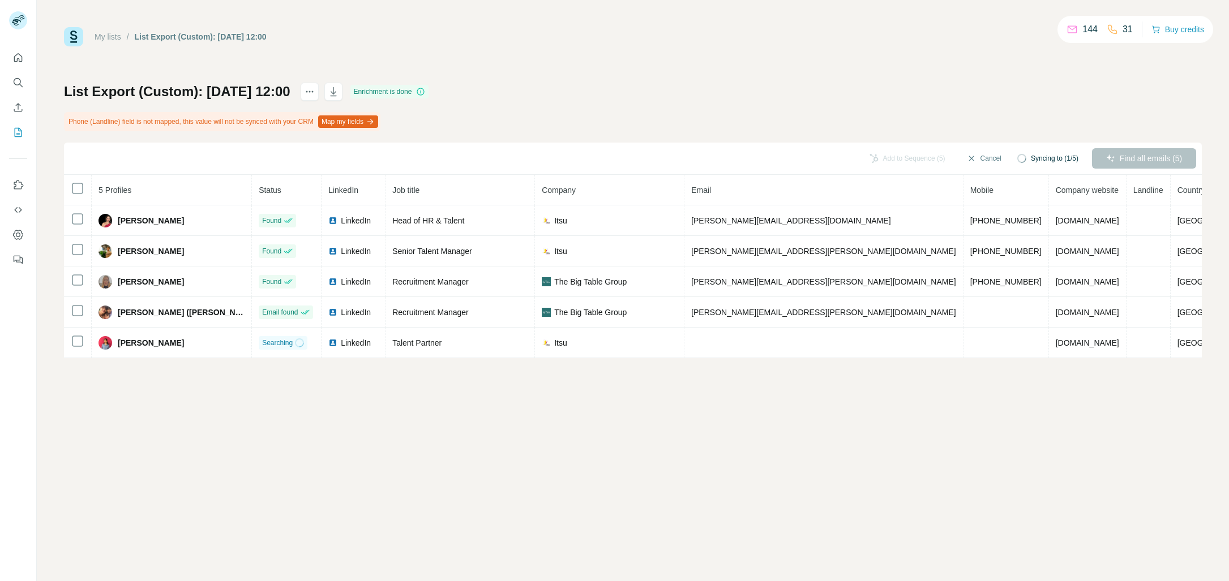 Image resolution: width=1229 pixels, height=581 pixels. What do you see at coordinates (981, 190) in the screenshot?
I see `span: Mobile` at bounding box center [981, 190].